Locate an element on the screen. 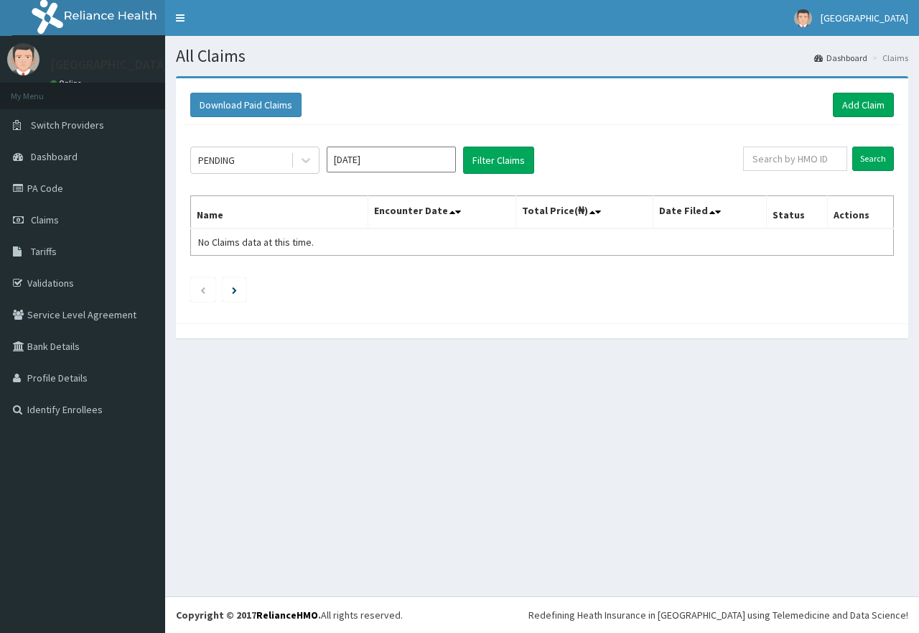  button: Download Paid Claims is located at coordinates (246, 105).